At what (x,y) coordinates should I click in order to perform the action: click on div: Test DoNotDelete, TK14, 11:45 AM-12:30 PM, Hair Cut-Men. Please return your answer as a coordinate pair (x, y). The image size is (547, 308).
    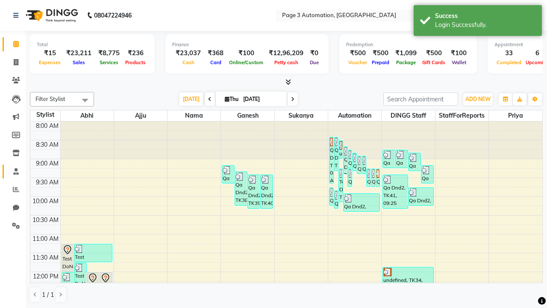
    Looking at the image, I should click on (80, 276).